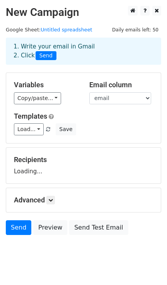 Image resolution: width=167 pixels, height=285 pixels. I want to click on a: Daily emails left: 50, so click(136, 29).